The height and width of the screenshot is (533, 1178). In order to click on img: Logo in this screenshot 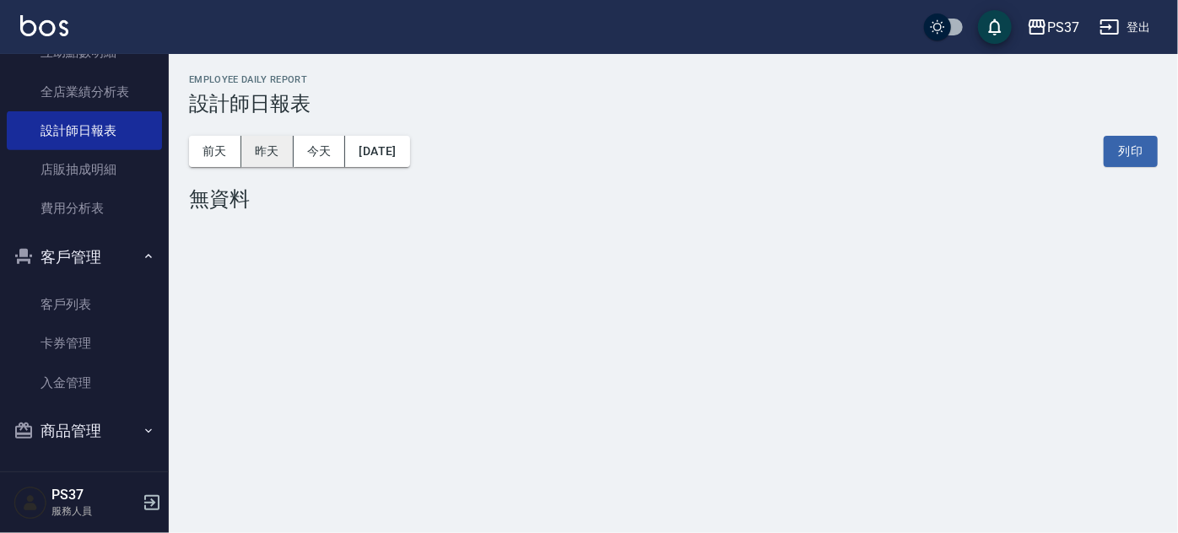, I will do `click(44, 25)`.